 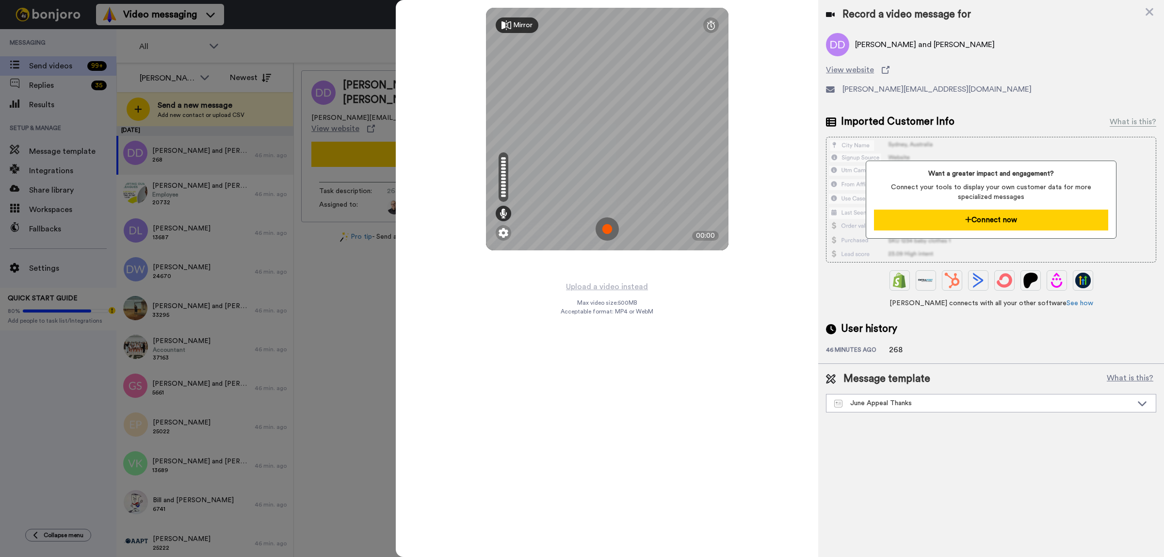 What do you see at coordinates (1080, 303) in the screenshot?
I see `a: See how` at bounding box center [1080, 303].